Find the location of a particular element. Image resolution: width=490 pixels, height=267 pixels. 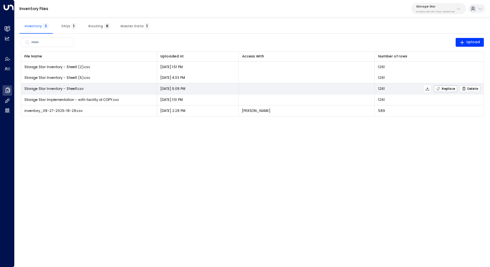

span: 5 is located at coordinates (46, 26).